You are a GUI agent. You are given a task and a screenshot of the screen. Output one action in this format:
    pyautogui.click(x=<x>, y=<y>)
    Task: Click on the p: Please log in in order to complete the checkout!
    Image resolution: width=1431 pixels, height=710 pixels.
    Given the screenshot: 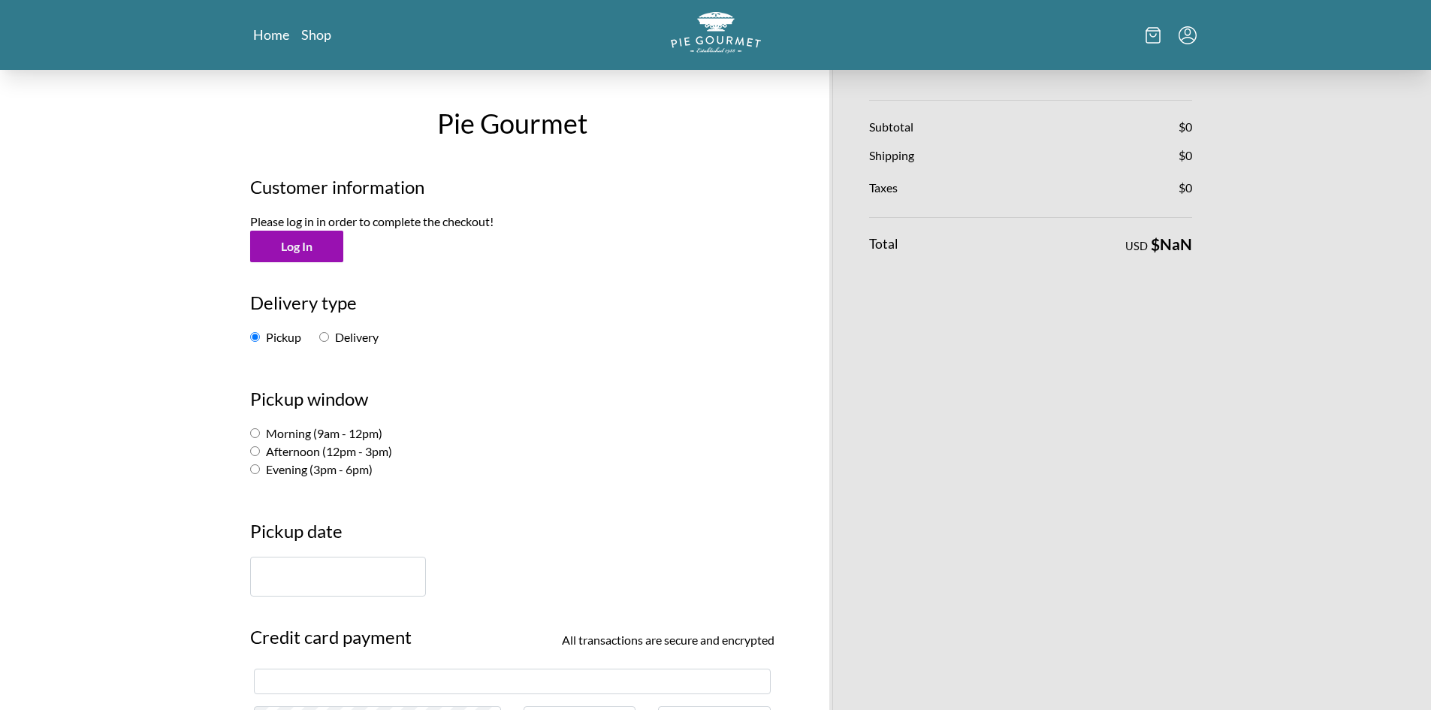 What is the action you would take?
    pyautogui.click(x=512, y=222)
    